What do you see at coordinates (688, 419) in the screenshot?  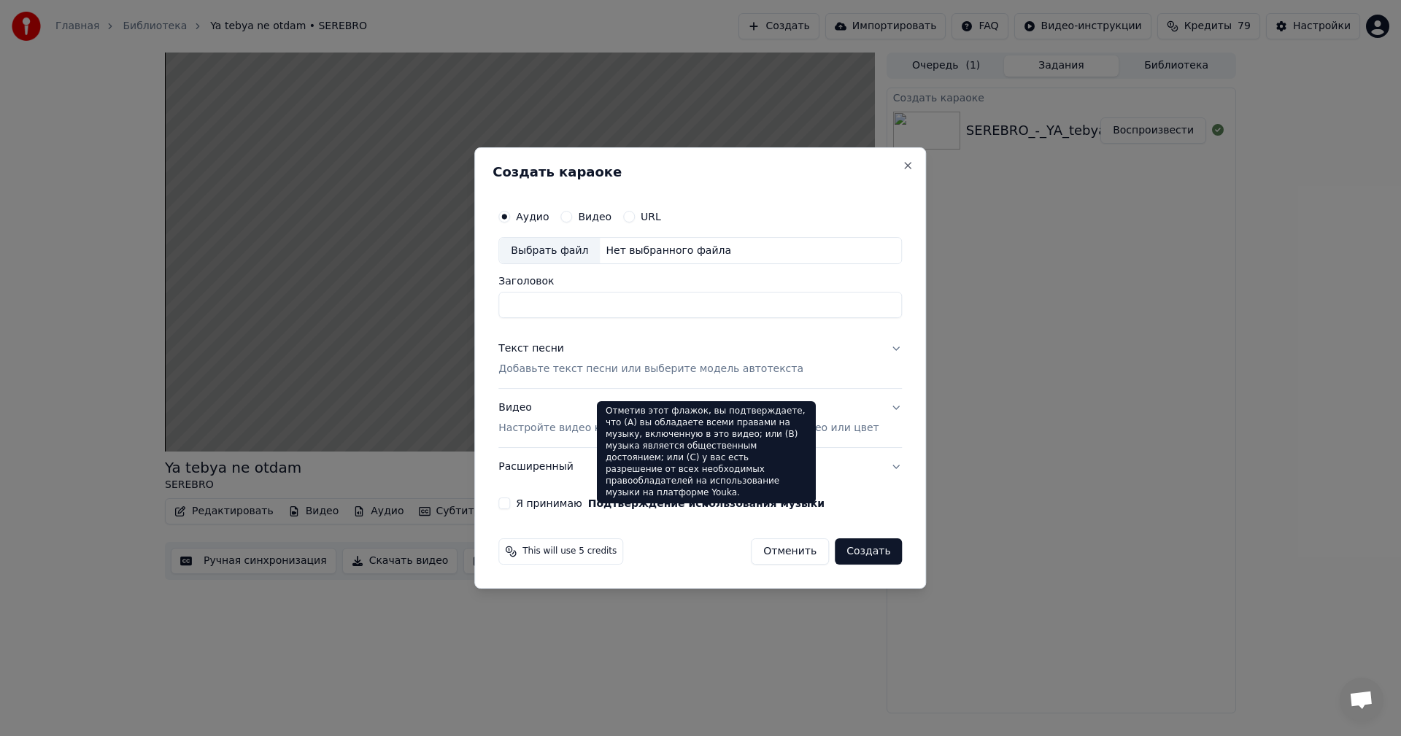 I see `div: Видео` at bounding box center [688, 419].